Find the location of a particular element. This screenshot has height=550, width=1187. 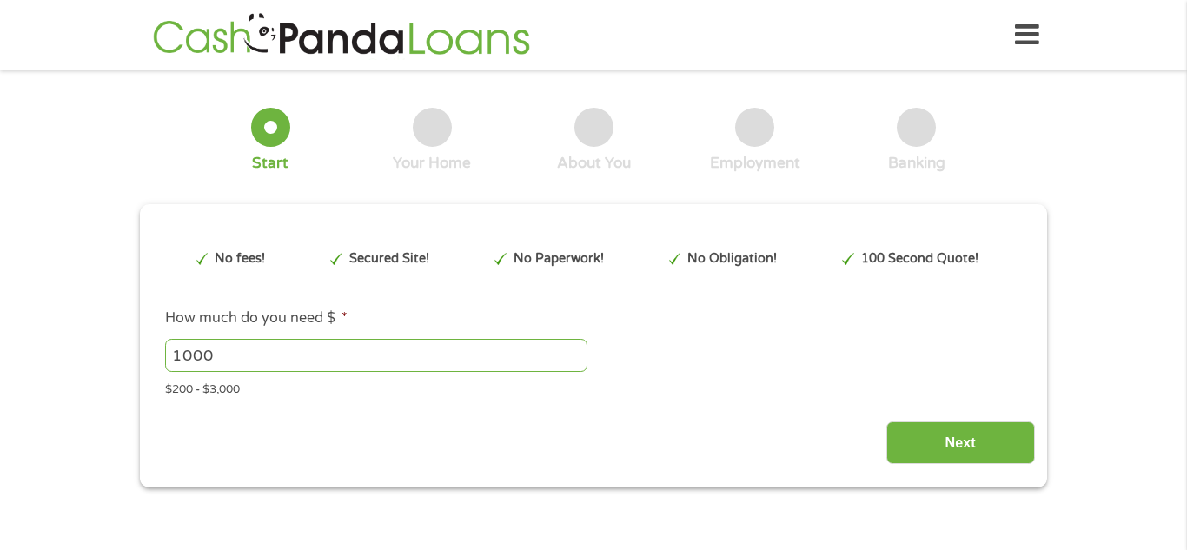

p: No Paperwork! is located at coordinates (559, 259).